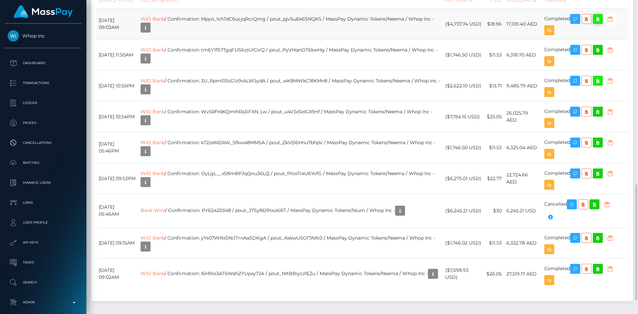  Describe the element at coordinates (523, 211) in the screenshot. I see `td: 6,245.21 USD` at that location.